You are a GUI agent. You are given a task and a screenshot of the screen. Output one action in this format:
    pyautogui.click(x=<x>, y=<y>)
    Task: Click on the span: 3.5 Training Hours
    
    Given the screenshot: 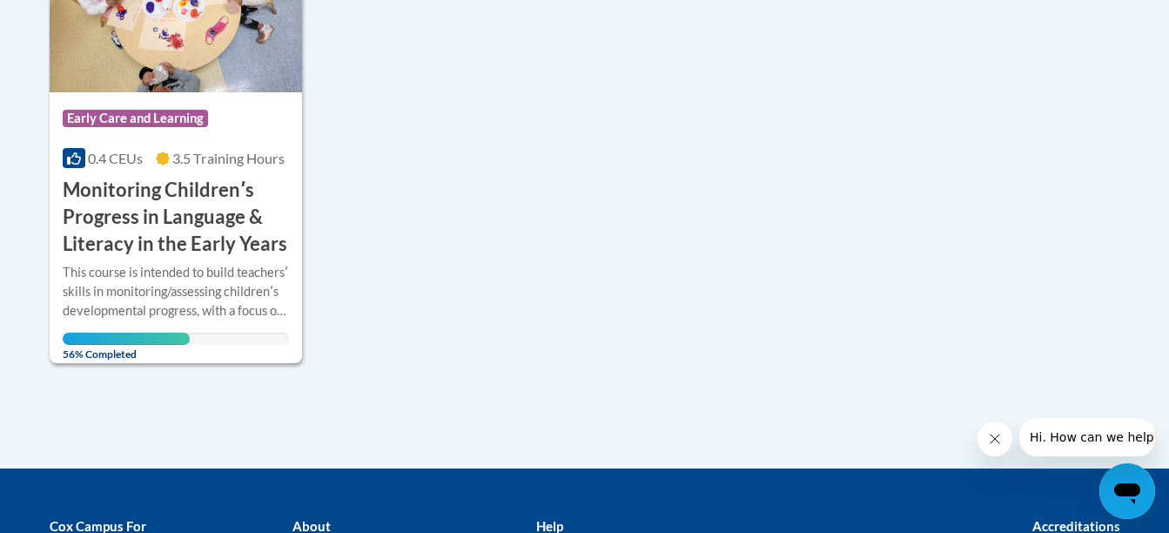 What is the action you would take?
    pyautogui.click(x=228, y=158)
    